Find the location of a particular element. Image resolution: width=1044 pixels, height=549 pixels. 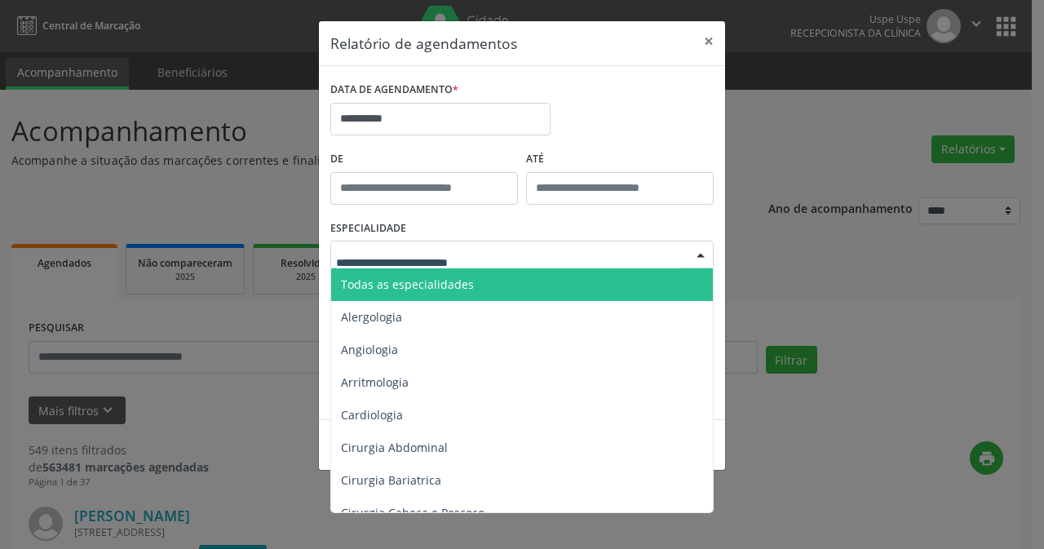

h5: Relatório de agendamentos is located at coordinates (423, 43).